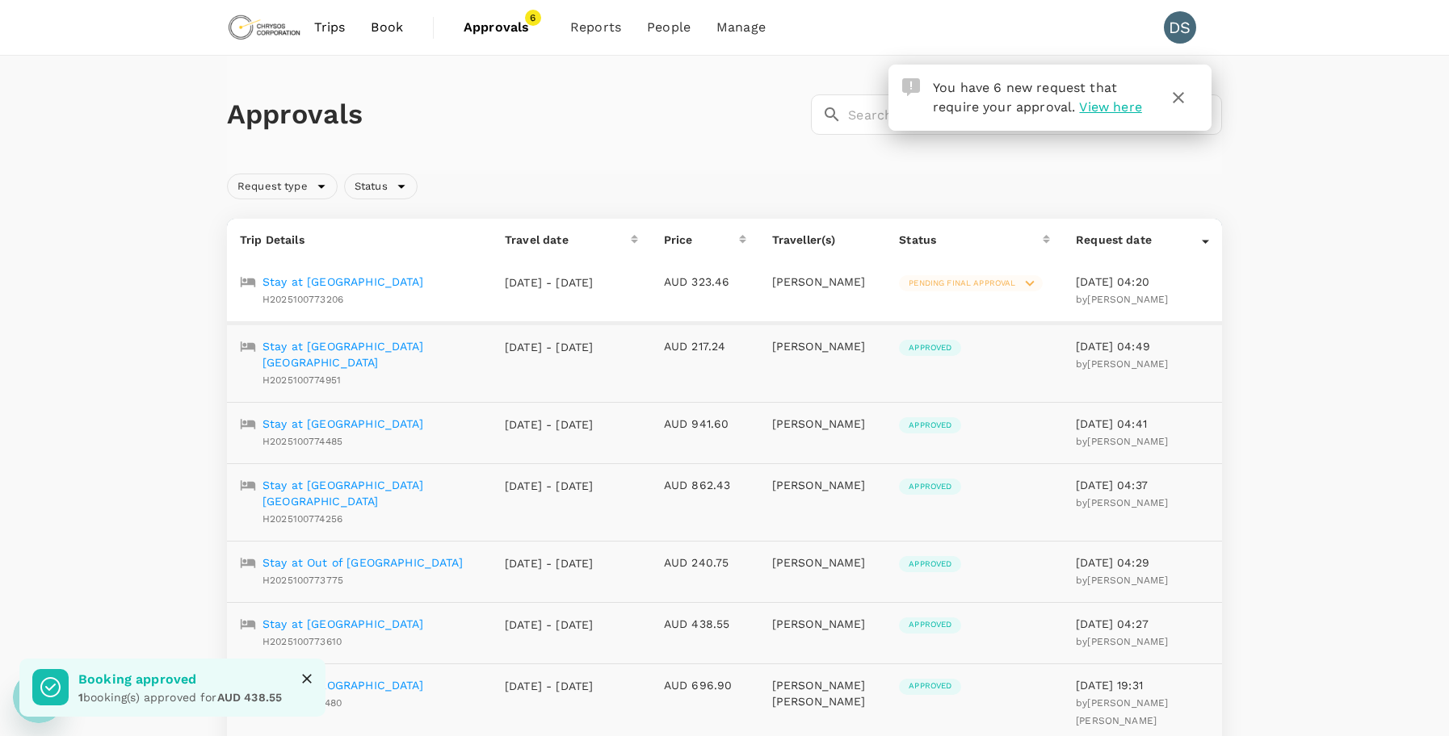 This screenshot has width=1449, height=736. I want to click on span: Book, so click(387, 27).